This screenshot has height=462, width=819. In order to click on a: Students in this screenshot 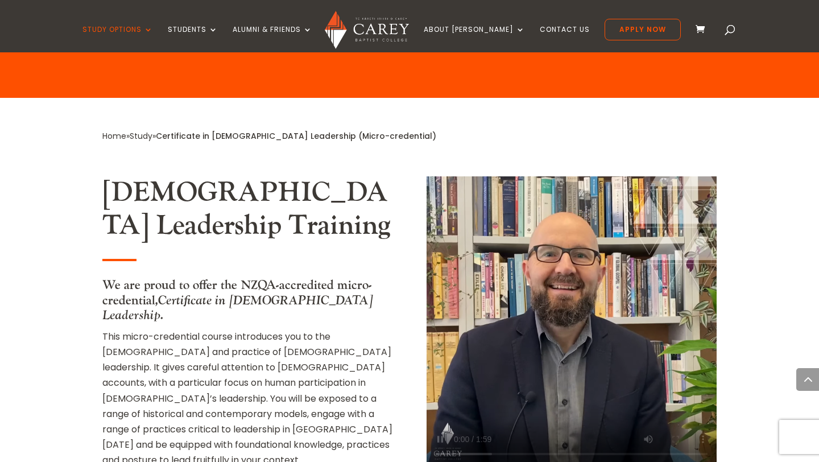, I will do `click(193, 39)`.